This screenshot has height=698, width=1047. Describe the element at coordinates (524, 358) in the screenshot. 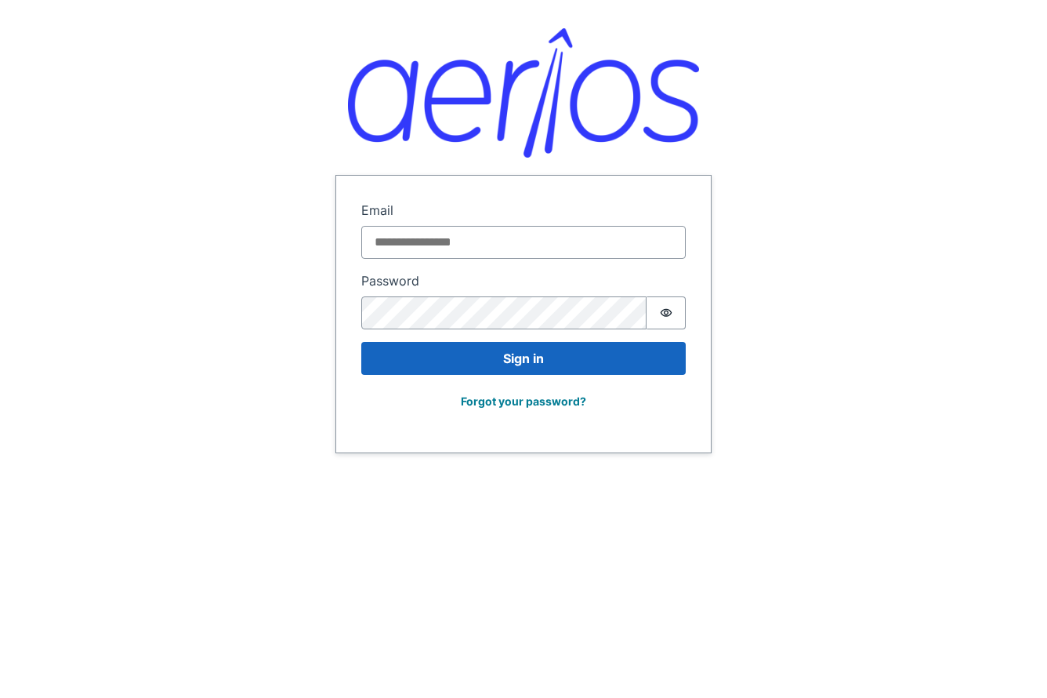

I see `button: Sign in` at that location.